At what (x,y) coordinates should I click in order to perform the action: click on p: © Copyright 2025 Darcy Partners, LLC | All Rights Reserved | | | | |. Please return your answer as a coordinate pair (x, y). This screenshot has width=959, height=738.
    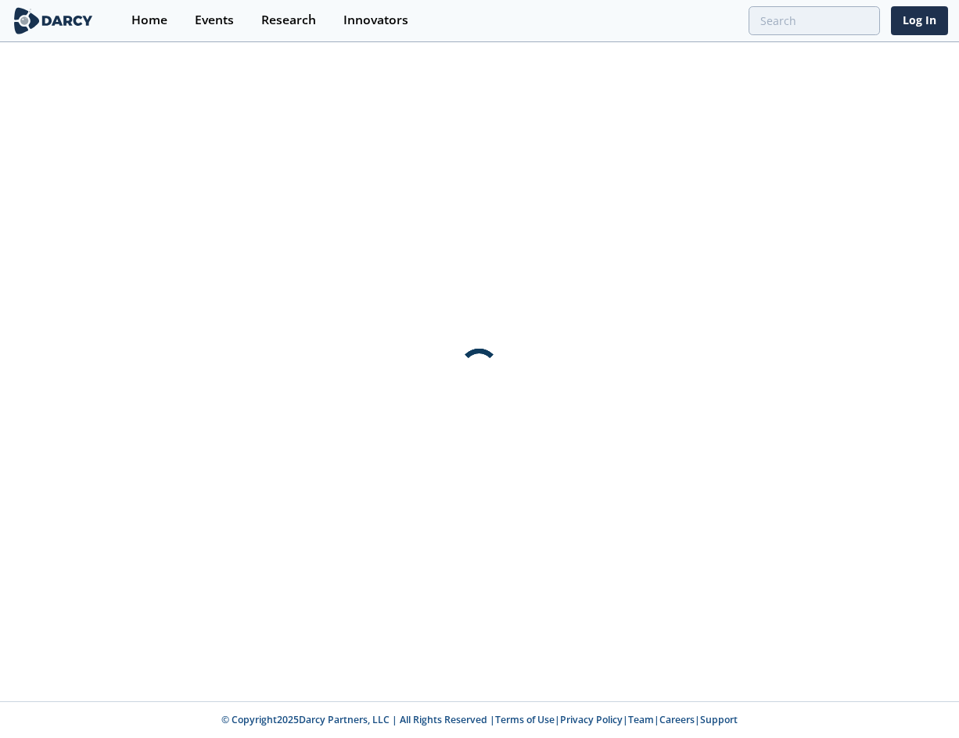
    Looking at the image, I should click on (480, 720).